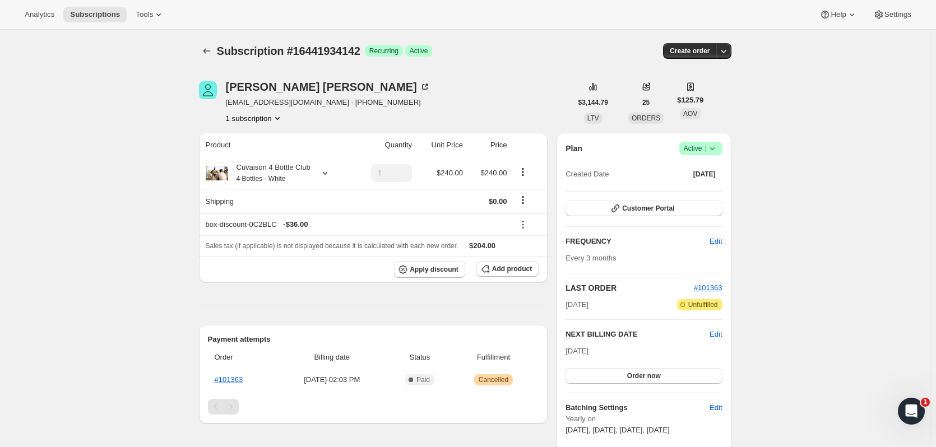 The image size is (936, 447). I want to click on button: Create order, so click(689, 51).